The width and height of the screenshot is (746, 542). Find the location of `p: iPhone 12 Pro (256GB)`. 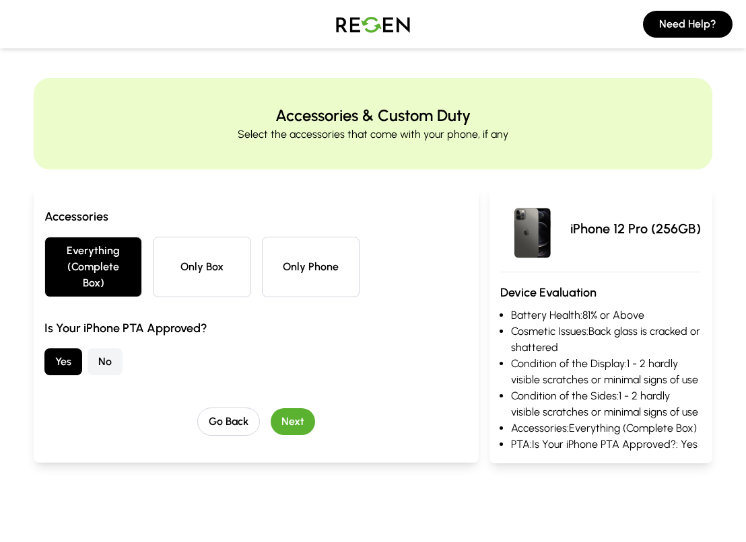

p: iPhone 12 Pro (256GB) is located at coordinates (635, 229).